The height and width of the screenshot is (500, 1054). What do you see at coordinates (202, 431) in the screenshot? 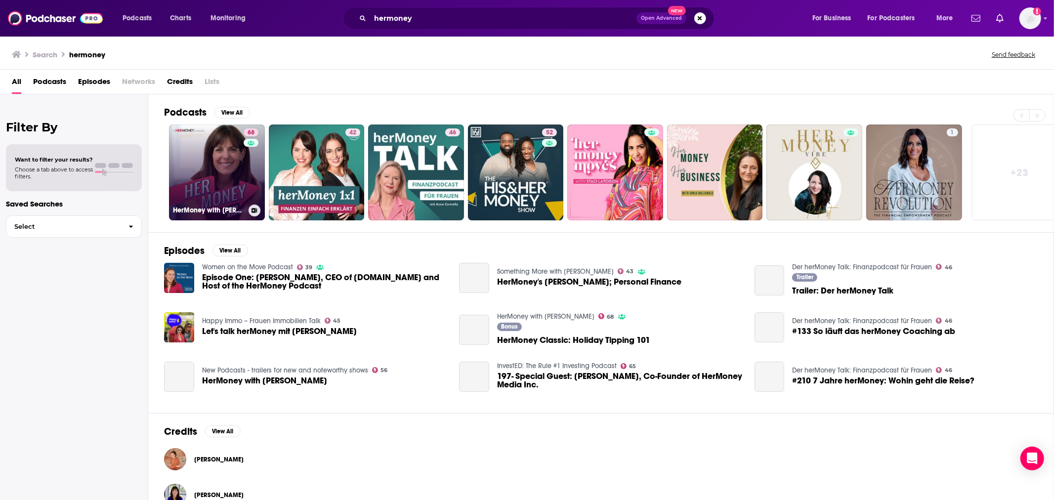
I see `a: CreditsView All` at bounding box center [202, 431].